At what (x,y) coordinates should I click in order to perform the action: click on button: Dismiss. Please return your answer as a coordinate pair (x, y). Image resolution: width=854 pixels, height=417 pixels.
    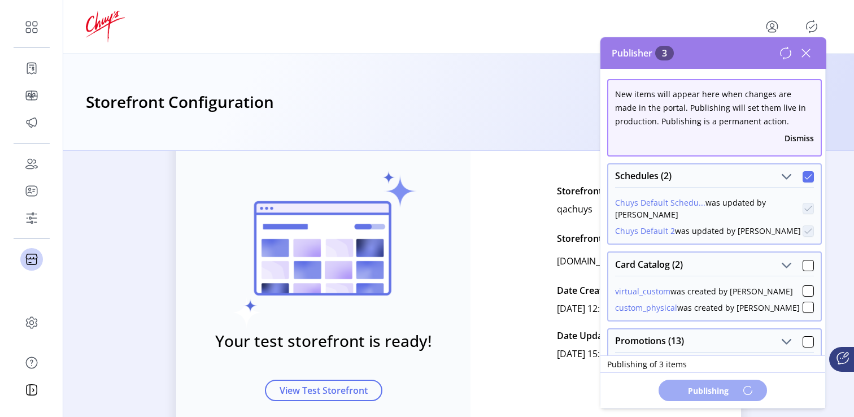
    Looking at the image, I should click on (799, 138).